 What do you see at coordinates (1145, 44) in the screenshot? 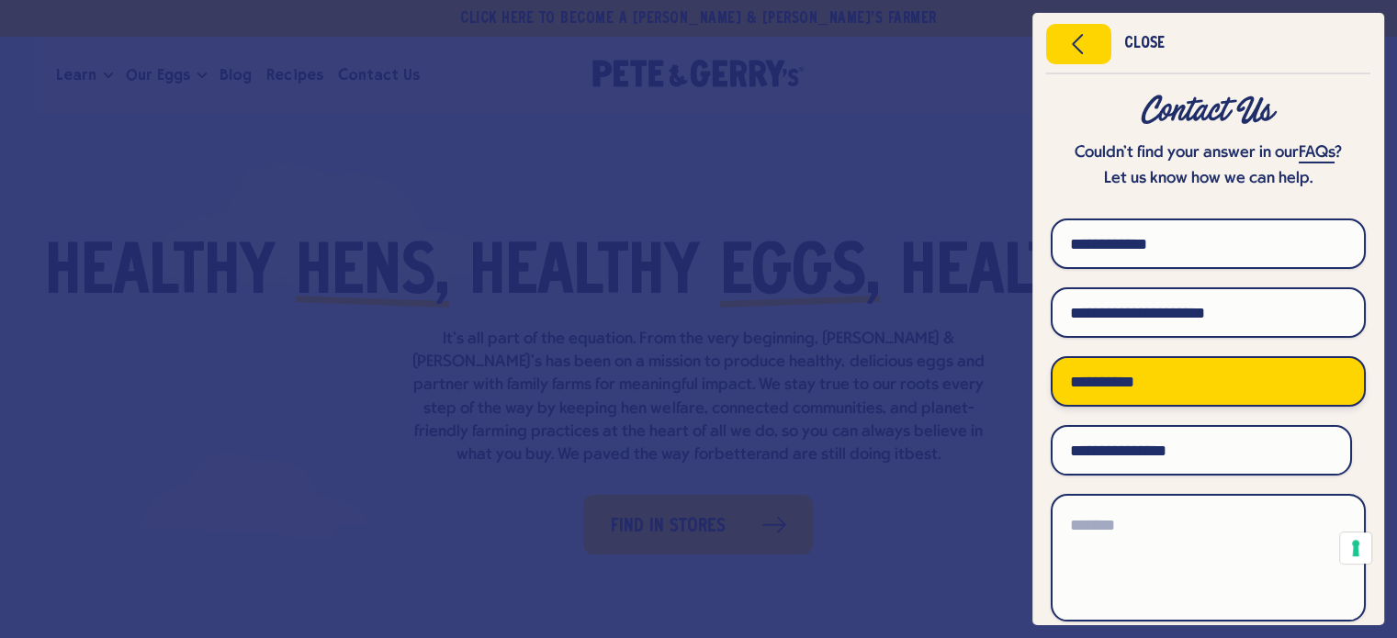
I see `div: Close` at bounding box center [1145, 44].